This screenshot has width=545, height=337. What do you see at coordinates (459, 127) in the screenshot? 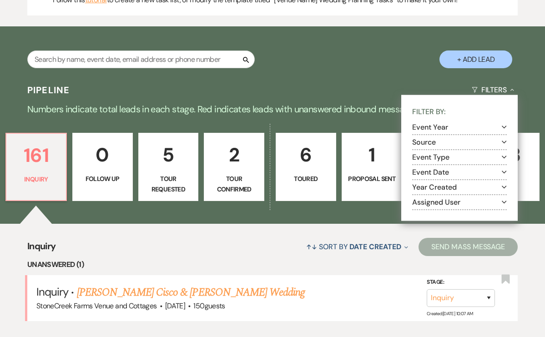
I see `button: Event Year` at bounding box center [459, 127].